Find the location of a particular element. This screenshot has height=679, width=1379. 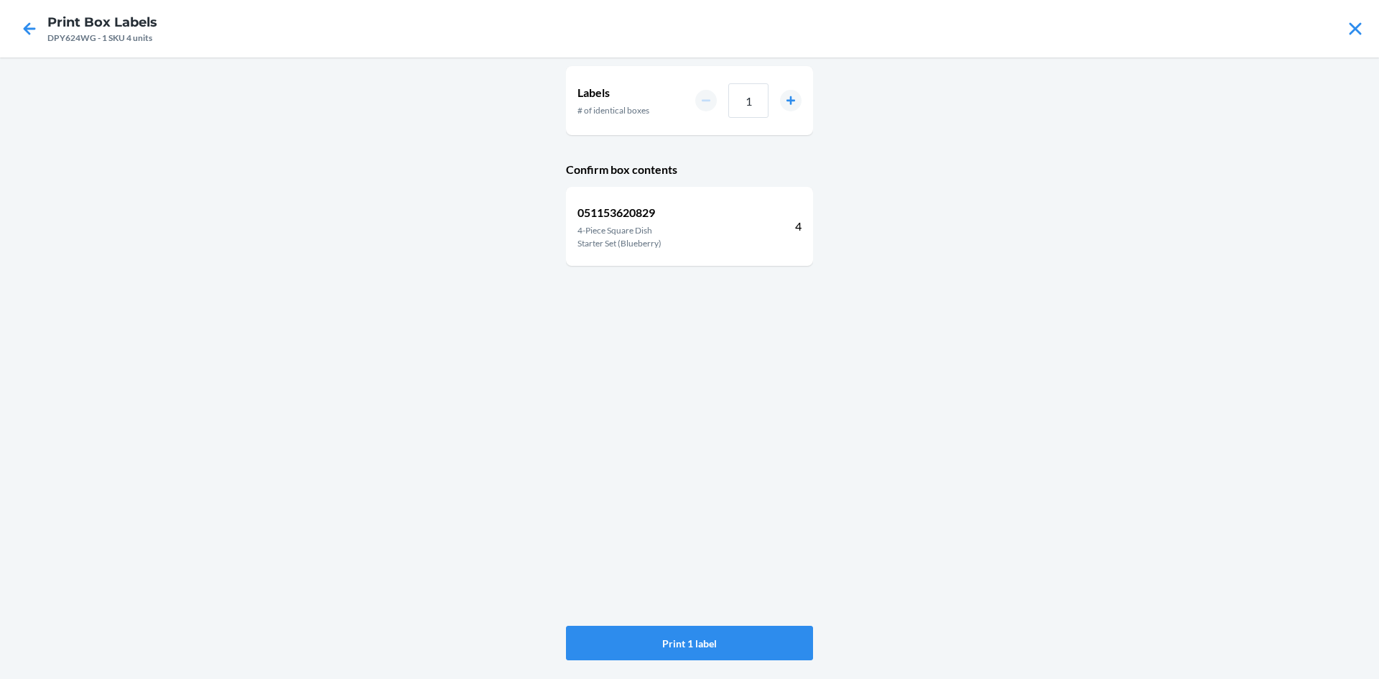

button: Print 1 label is located at coordinates (689, 643).